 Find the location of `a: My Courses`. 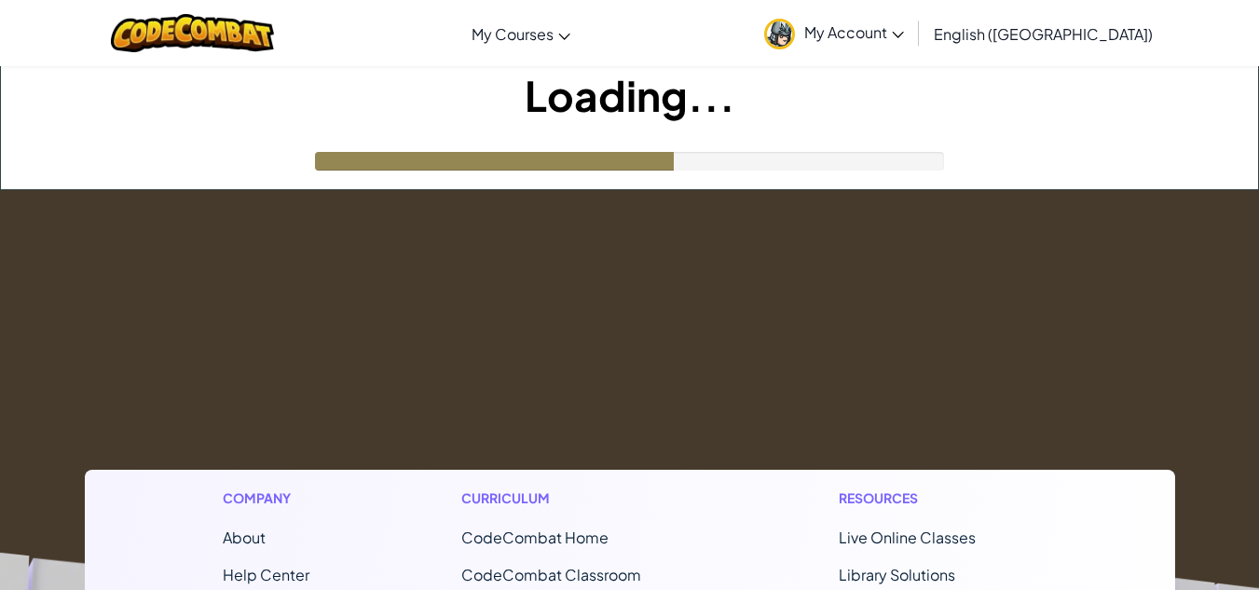

a: My Courses is located at coordinates (521, 34).